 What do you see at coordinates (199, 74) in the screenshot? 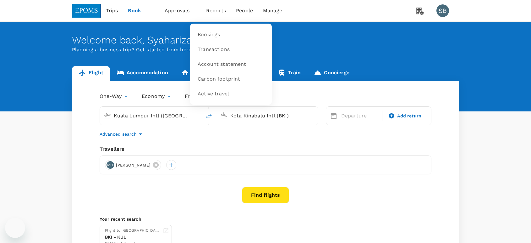
I see `a: Long stay` at bounding box center [199, 74].